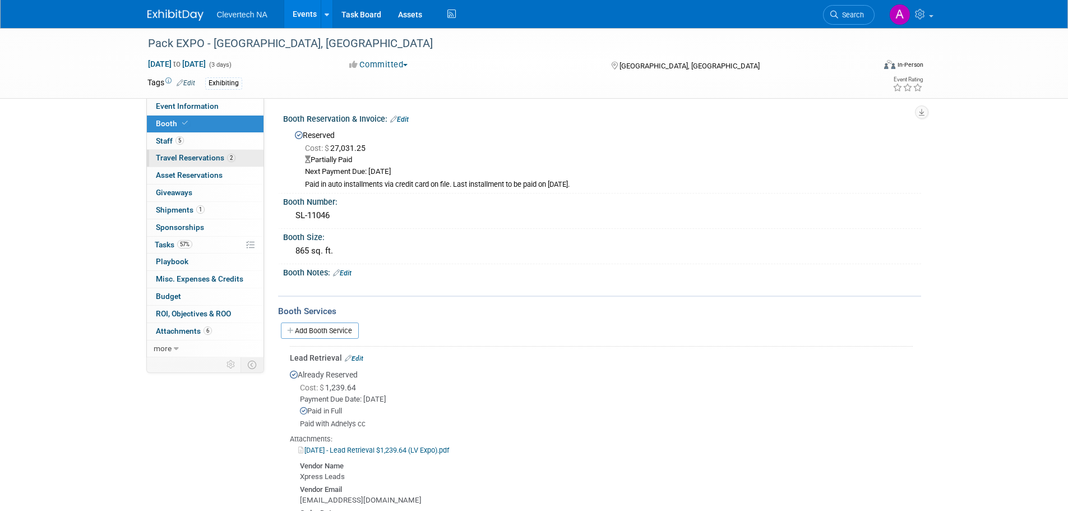 This screenshot has width=1068, height=511. What do you see at coordinates (908, 80) in the screenshot?
I see `div: Event Rating` at bounding box center [908, 80].